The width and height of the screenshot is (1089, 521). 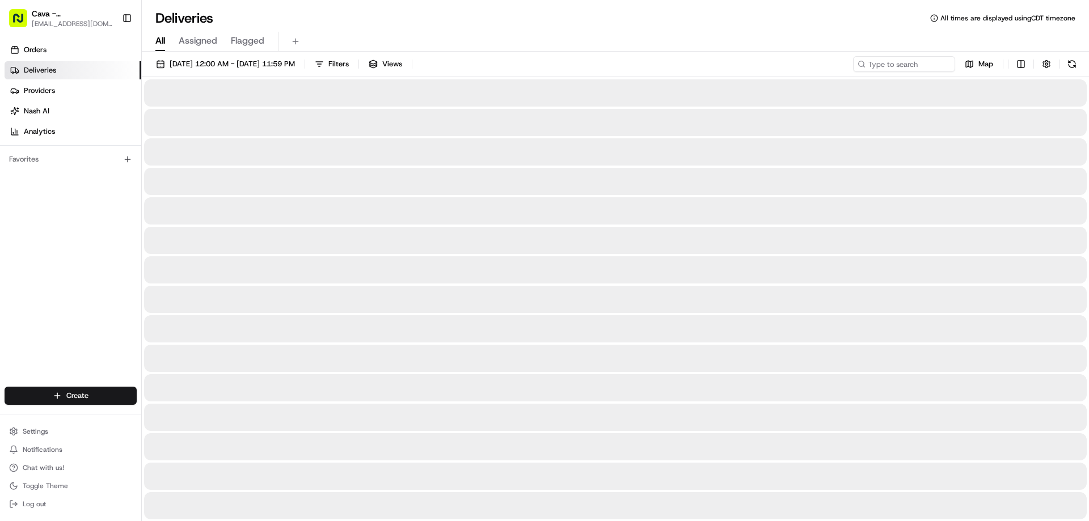 I want to click on span: Settings, so click(x=35, y=432).